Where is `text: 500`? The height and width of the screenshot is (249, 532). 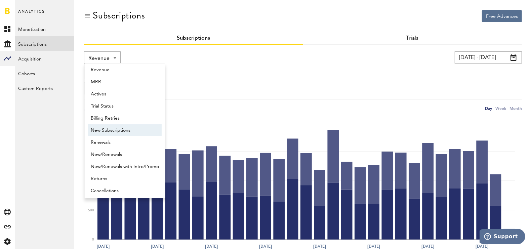 text: 500 is located at coordinates (91, 210).